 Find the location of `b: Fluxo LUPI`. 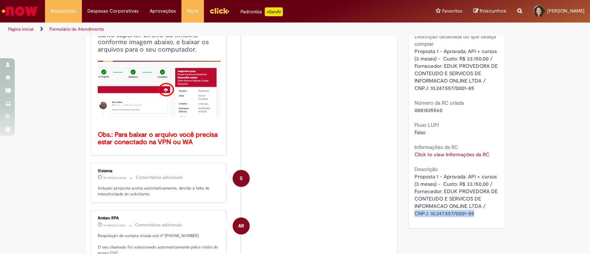

b: Fluxo LUPI is located at coordinates (427, 125).